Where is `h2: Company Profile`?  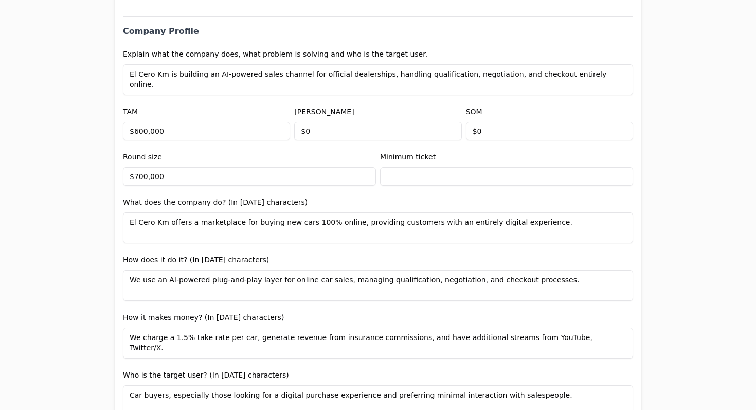
h2: Company Profile is located at coordinates (378, 27).